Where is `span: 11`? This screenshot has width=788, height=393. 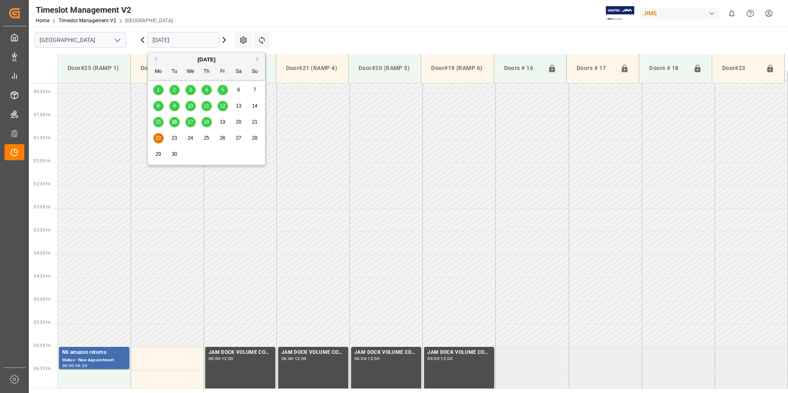 span: 11 is located at coordinates (206, 106).